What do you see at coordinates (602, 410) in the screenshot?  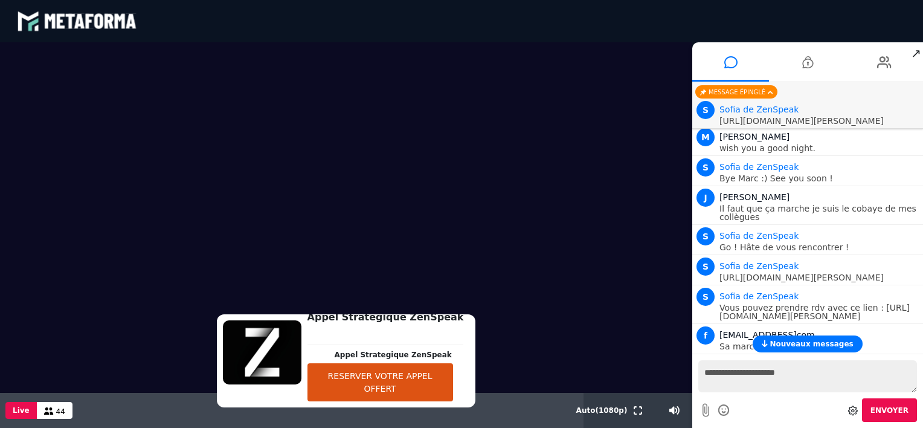 I see `button: Auto(1080p)` at bounding box center [602, 410].